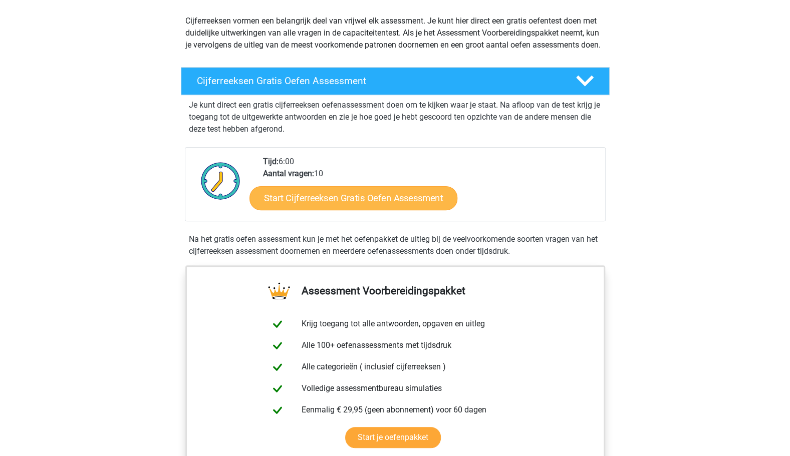 The height and width of the screenshot is (456, 790). Describe the element at coordinates (395, 33) in the screenshot. I see `p: Cijferreeksen vormen een belangrijk deel van vrijwel elk assessment. Je kunt hier direct een grat...` at that location.